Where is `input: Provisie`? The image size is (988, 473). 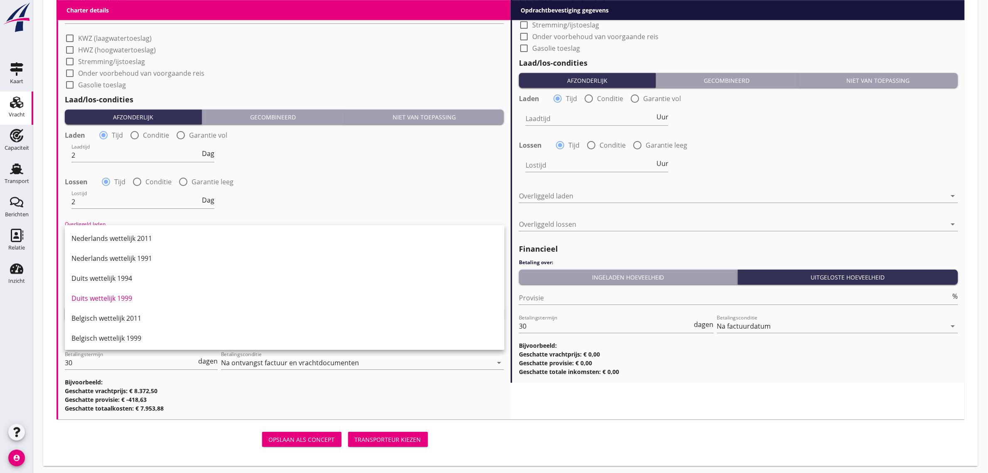
input: Provisie is located at coordinates (735, 298).